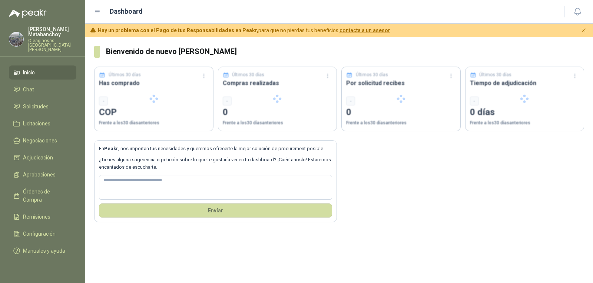 This screenshot has width=593, height=283. Describe the element at coordinates (43, 175) in the screenshot. I see `a: Aprobaciones` at that location.